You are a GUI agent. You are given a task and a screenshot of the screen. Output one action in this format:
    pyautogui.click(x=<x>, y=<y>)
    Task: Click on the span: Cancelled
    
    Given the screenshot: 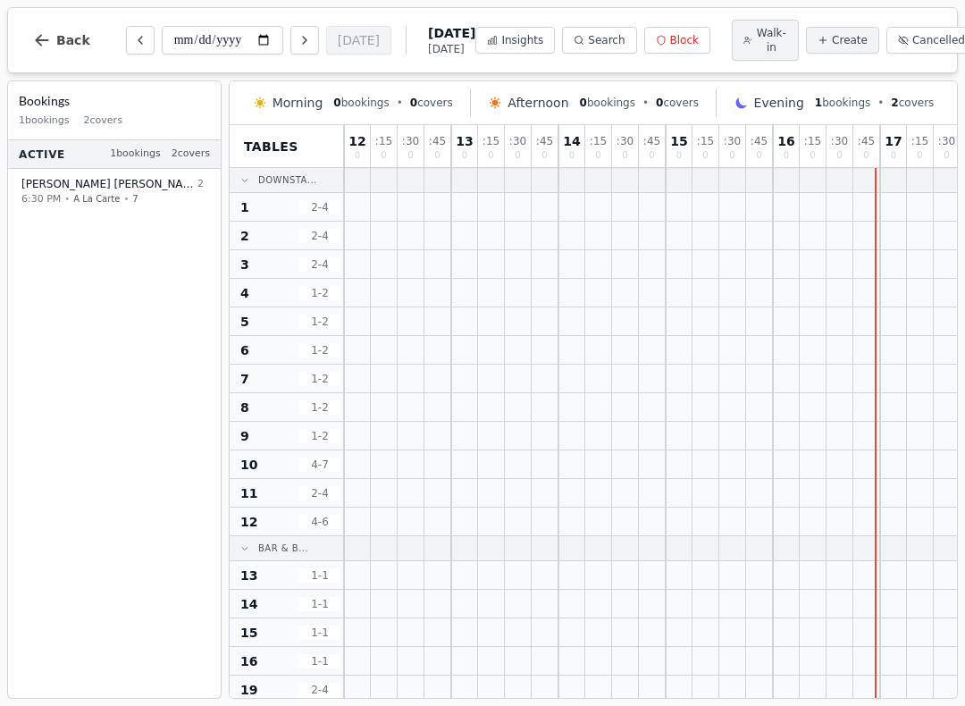 What is the action you would take?
    pyautogui.click(x=938, y=40)
    